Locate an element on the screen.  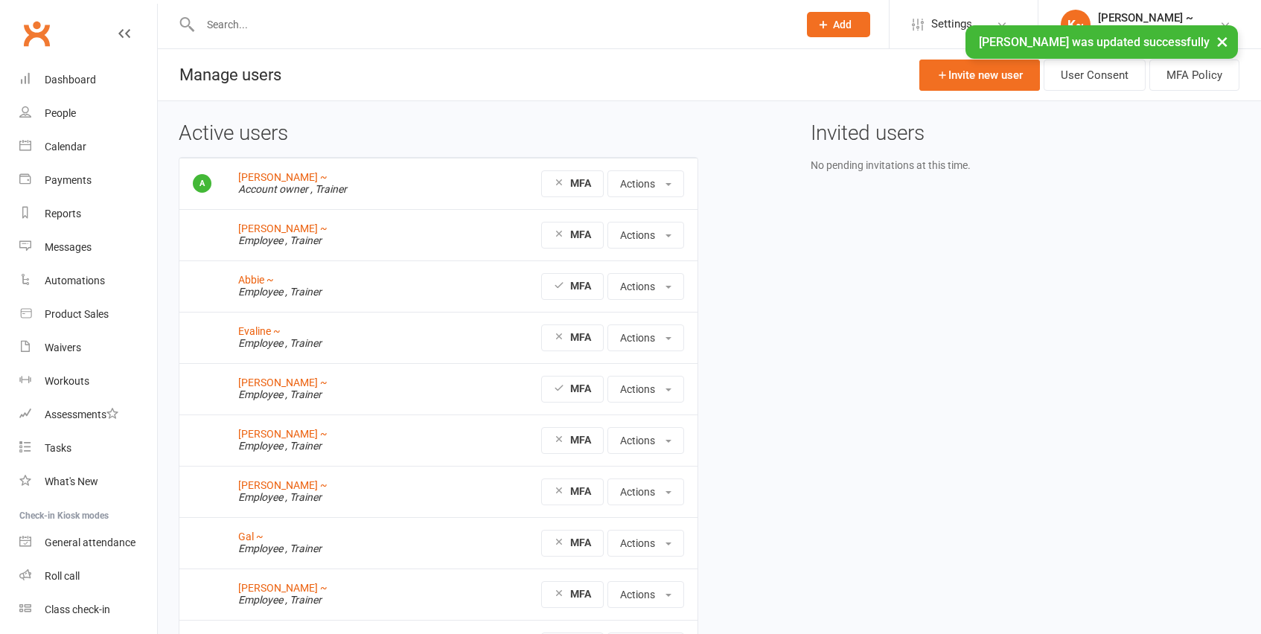
em: Account owner is located at coordinates (273, 189).